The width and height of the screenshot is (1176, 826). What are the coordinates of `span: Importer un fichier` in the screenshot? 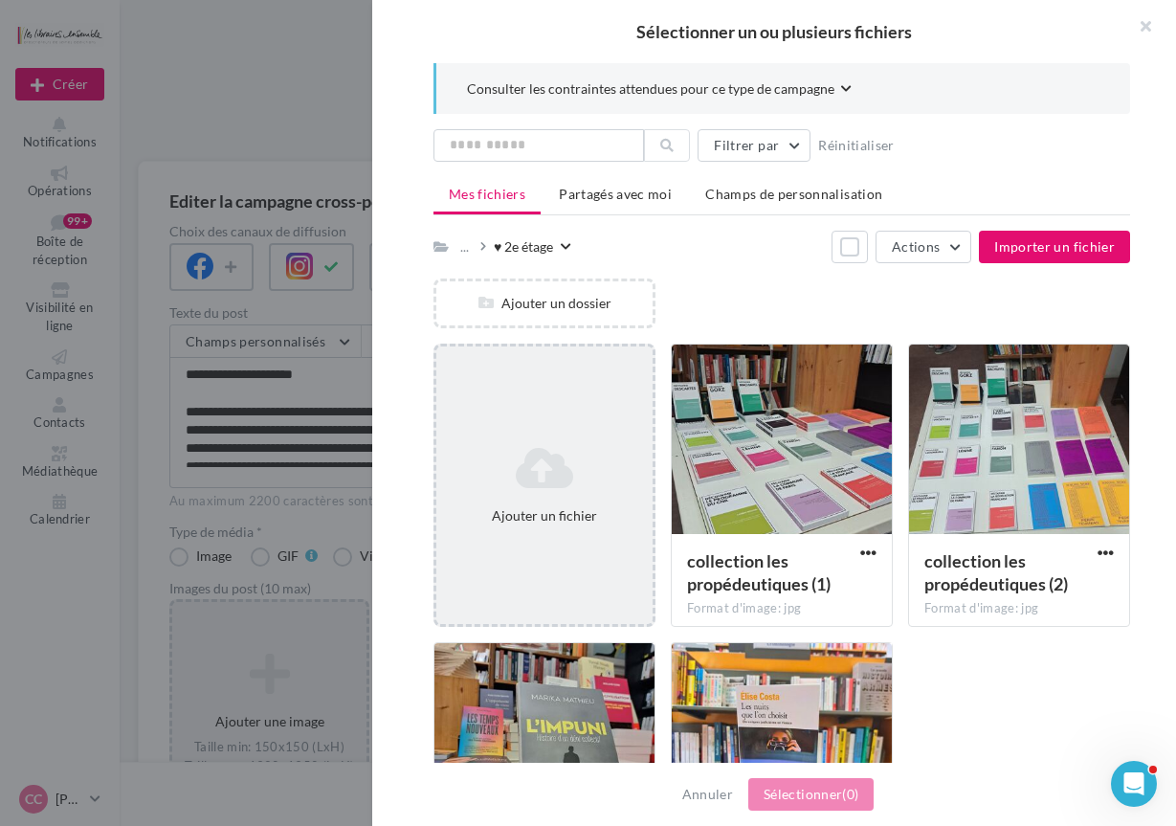 It's located at (1055, 246).